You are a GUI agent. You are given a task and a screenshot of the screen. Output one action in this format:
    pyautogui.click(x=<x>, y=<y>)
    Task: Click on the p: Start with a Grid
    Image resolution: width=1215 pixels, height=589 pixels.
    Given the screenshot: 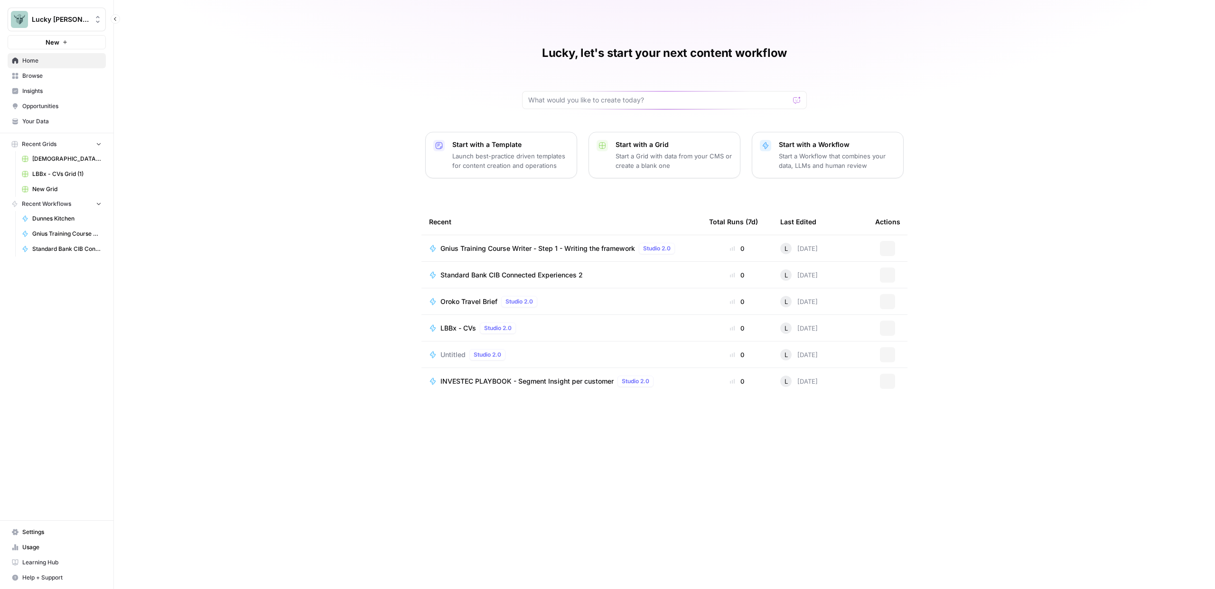 What is the action you would take?
    pyautogui.click(x=674, y=145)
    